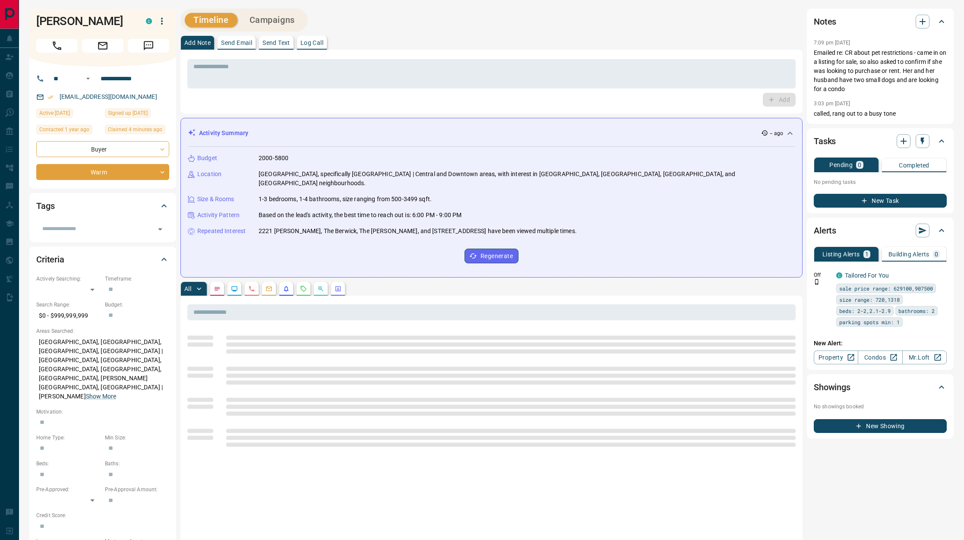  What do you see at coordinates (217, 289) in the screenshot?
I see `svg: Notes` at bounding box center [217, 289].